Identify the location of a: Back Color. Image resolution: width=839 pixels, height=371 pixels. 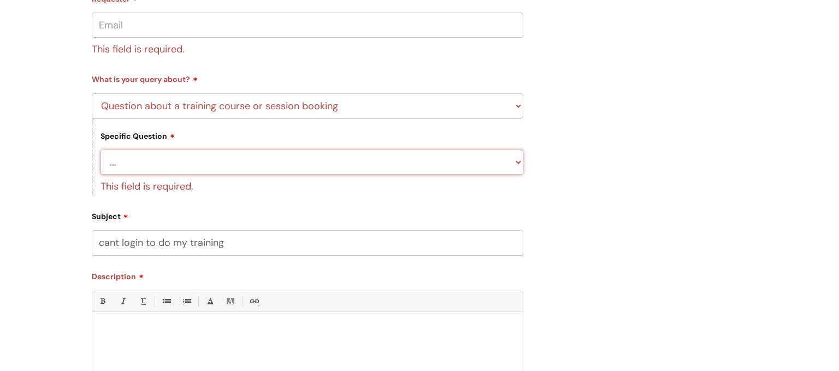
(230, 301).